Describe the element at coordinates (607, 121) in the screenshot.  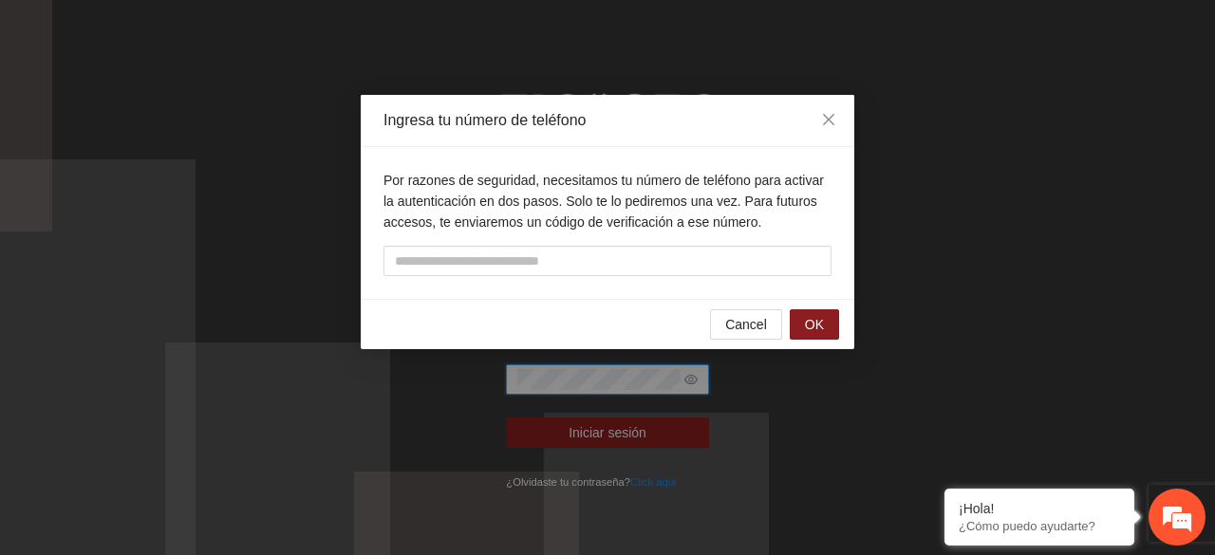
I see `div: Ingresa tu número de teléfono` at that location.